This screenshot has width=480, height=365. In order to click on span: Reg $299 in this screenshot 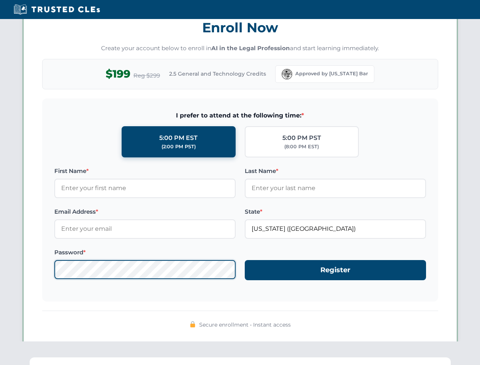, I will do `click(147, 76)`.